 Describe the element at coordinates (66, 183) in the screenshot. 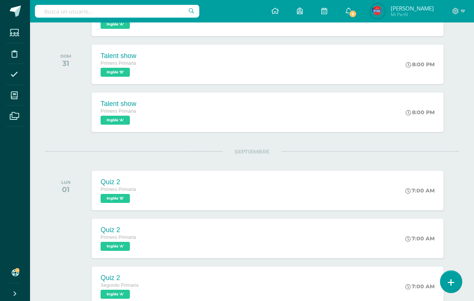

I see `div: LUN` at that location.